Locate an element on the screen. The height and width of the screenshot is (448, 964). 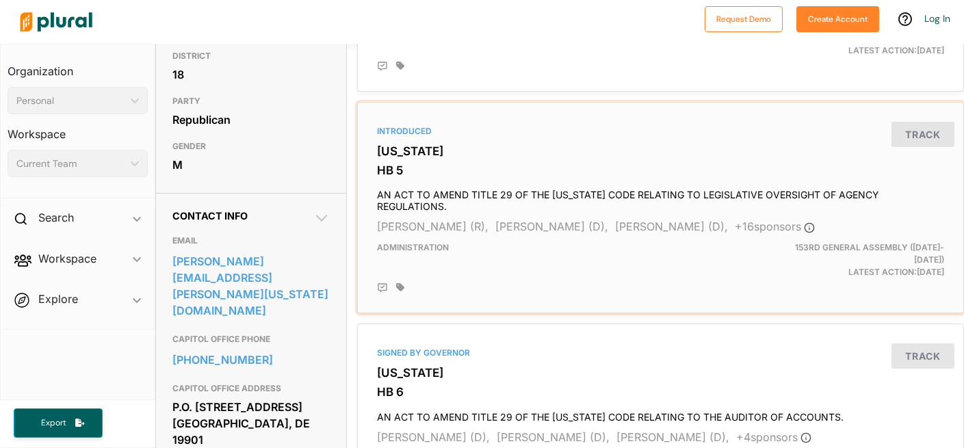
h3: HB 6 is located at coordinates (660, 392).